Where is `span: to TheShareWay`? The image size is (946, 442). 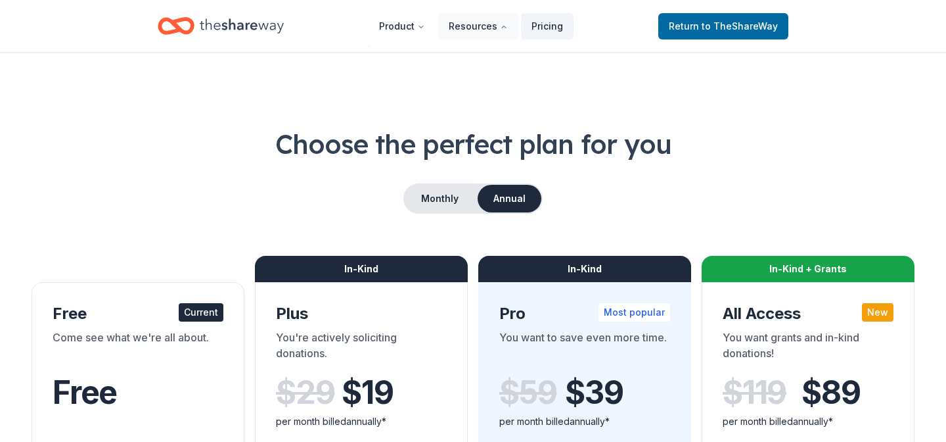 span: to TheShareWay is located at coordinates (740, 26).